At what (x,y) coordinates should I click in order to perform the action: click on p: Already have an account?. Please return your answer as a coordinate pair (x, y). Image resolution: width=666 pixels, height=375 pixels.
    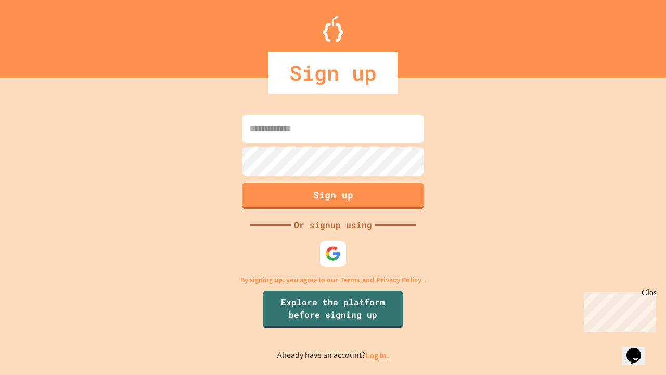
    Looking at the image, I should click on (333, 355).